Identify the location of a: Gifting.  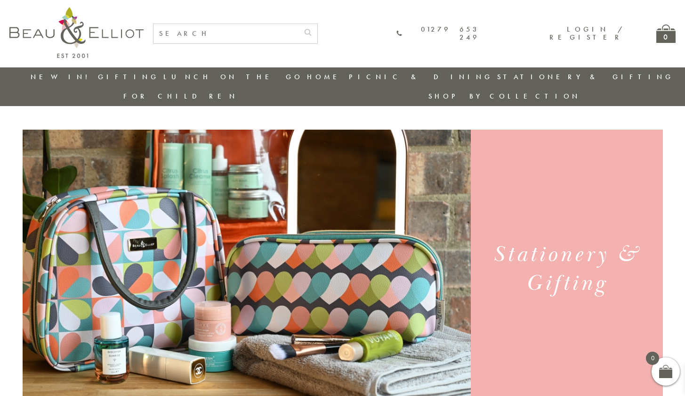
(129, 77).